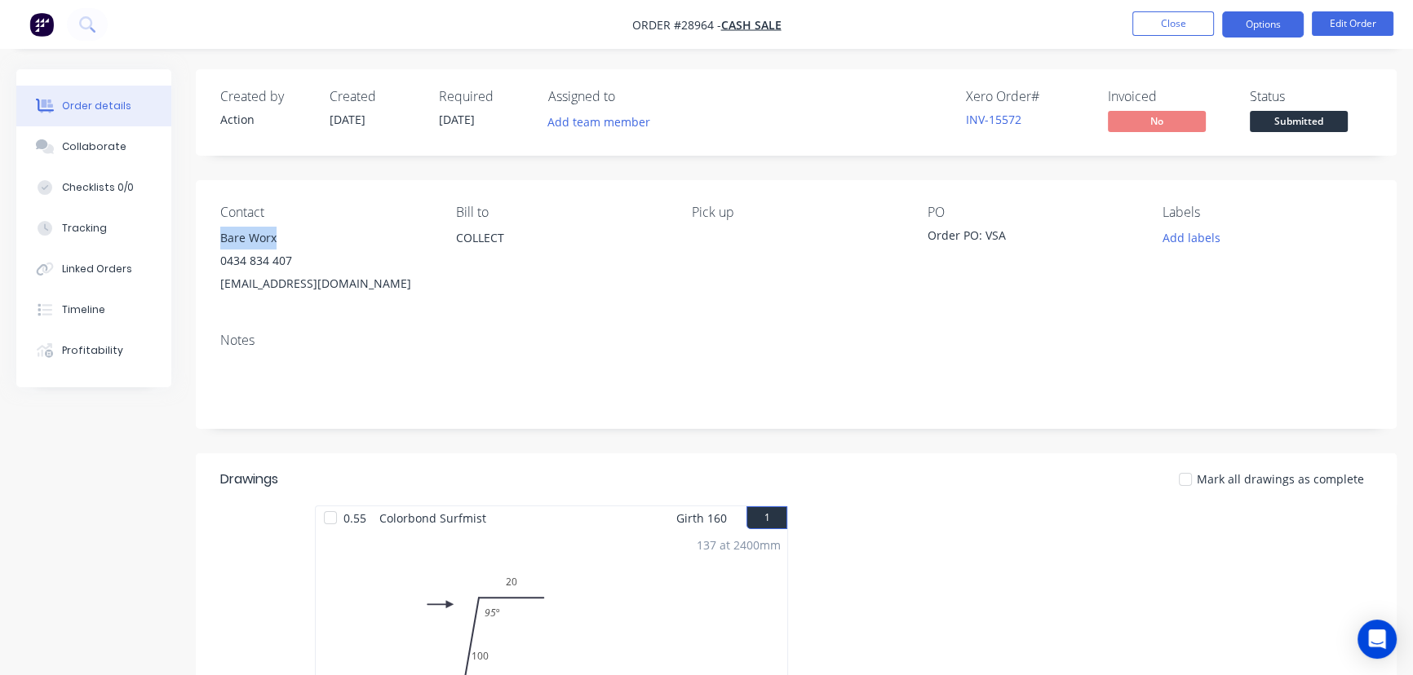 This screenshot has width=1413, height=675. What do you see at coordinates (701, 518) in the screenshot?
I see `span: Girth 160` at bounding box center [701, 518].